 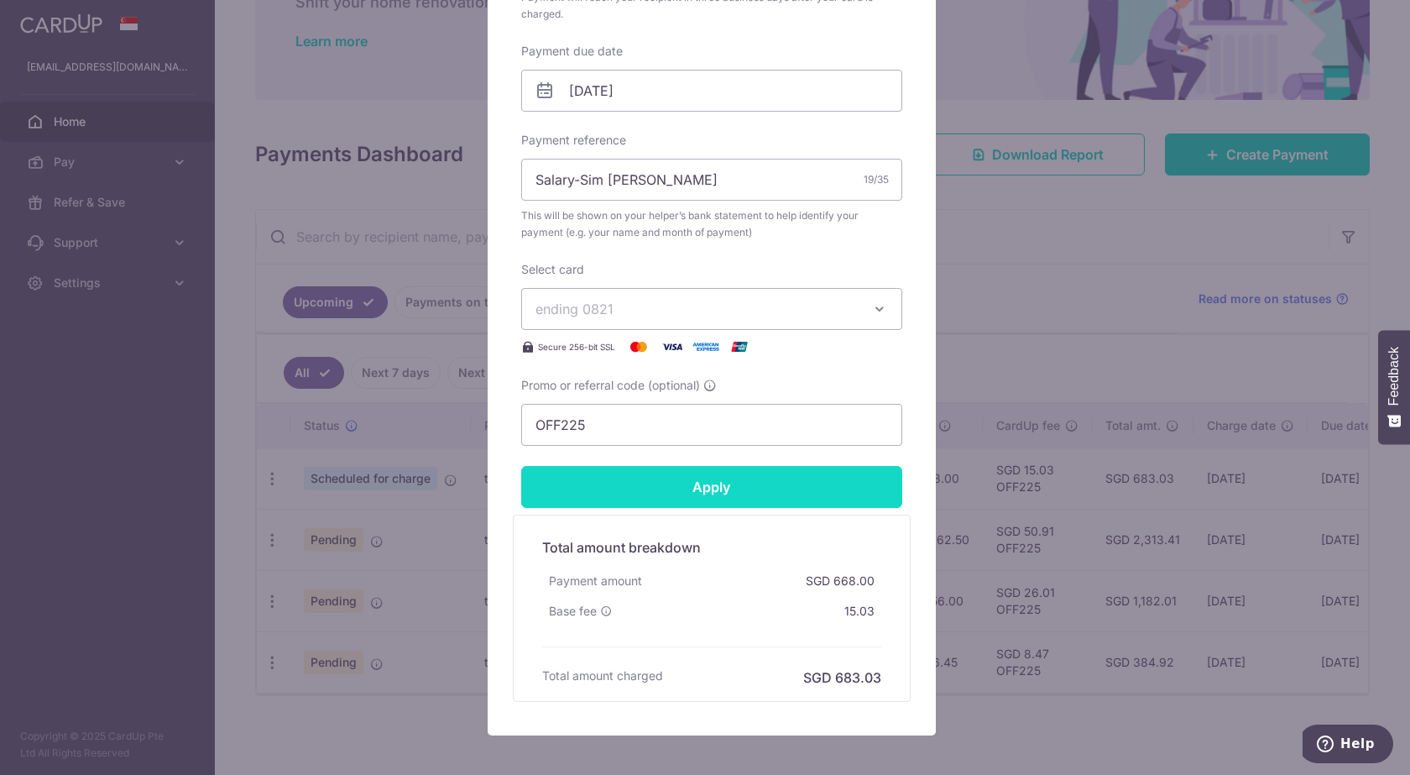 I want to click on button: ending 0821, so click(x=712, y=309).